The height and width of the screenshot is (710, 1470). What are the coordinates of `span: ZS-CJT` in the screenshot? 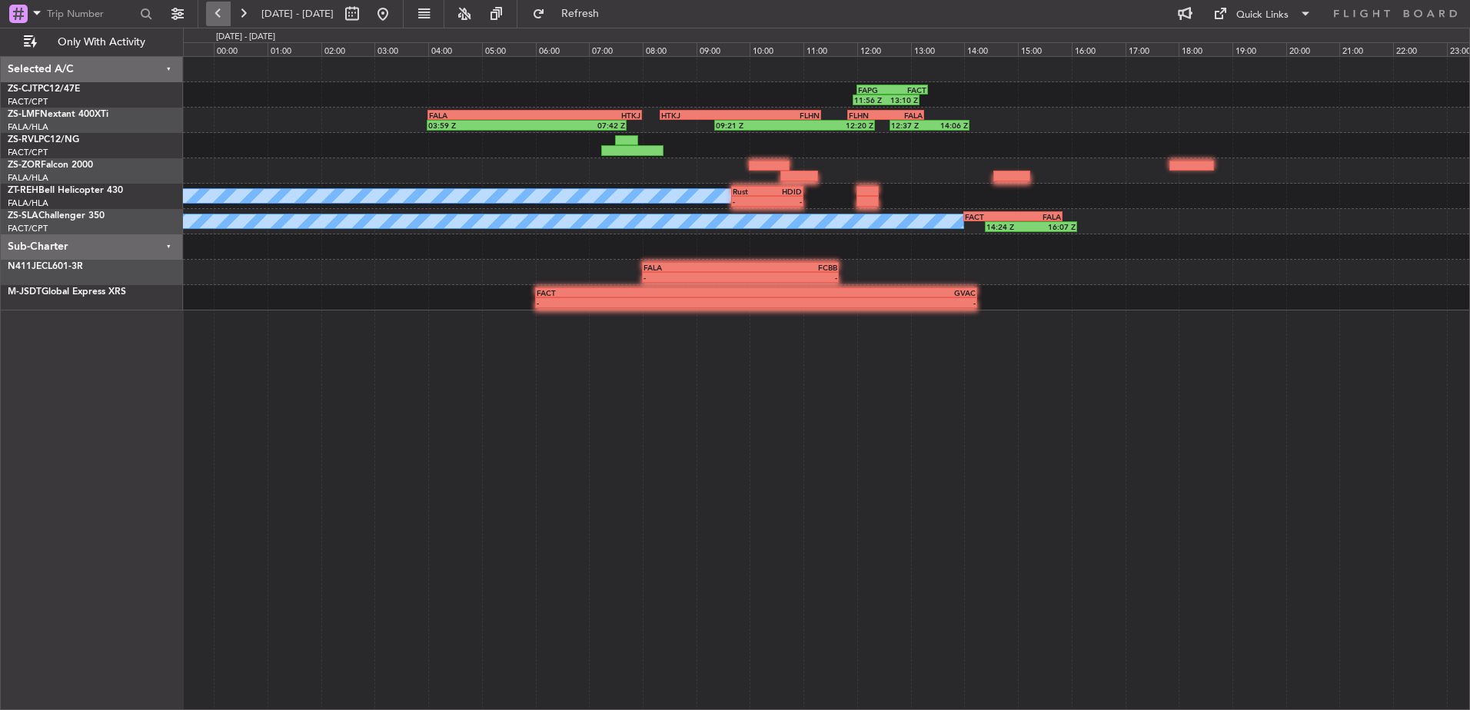 It's located at (22, 89).